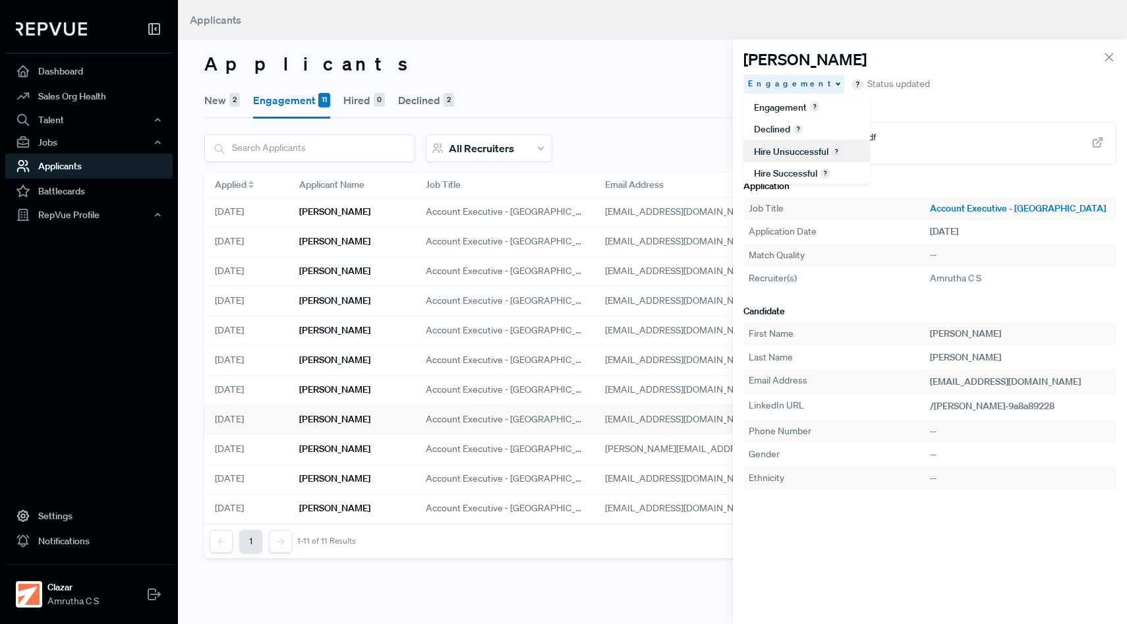  I want to click on nav: pagination, so click(283, 541).